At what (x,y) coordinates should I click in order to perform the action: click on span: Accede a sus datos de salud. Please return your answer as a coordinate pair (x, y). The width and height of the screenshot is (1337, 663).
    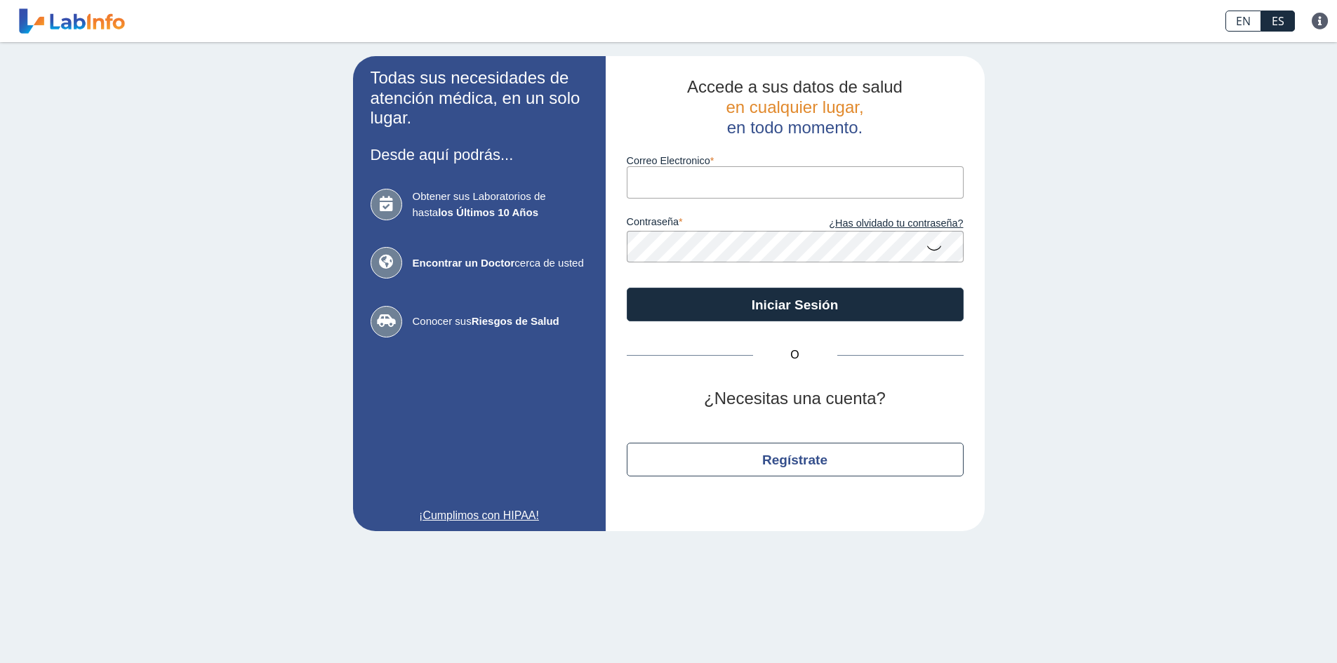
    Looking at the image, I should click on (794, 86).